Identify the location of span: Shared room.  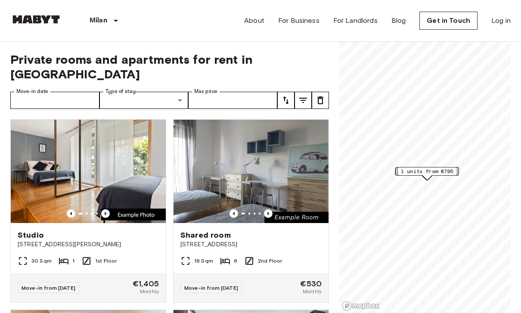
(205, 235).